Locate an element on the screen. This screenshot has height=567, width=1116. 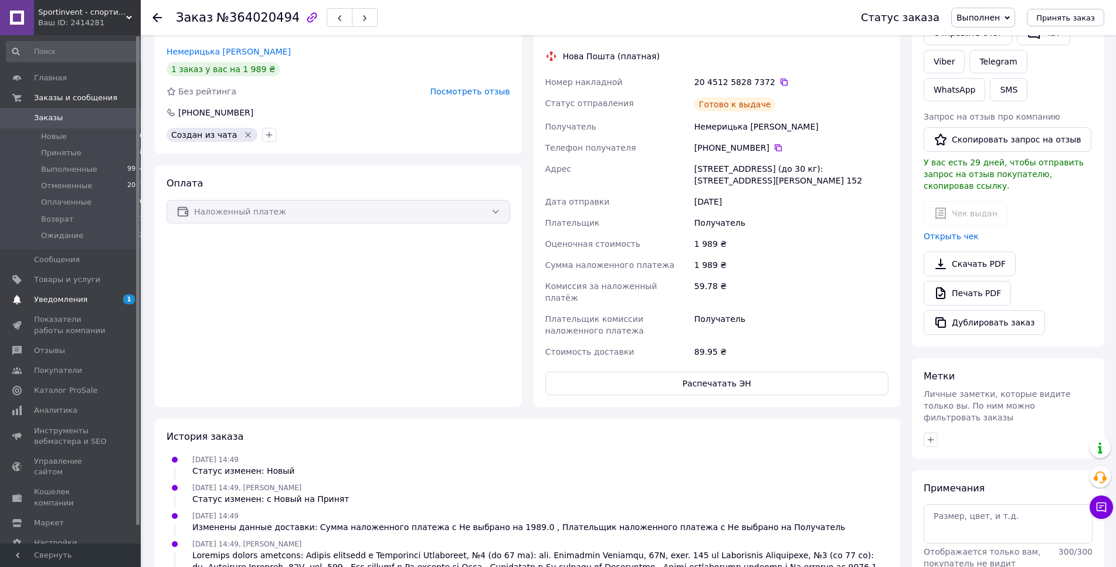
a: Скачать PDF is located at coordinates (970, 264).